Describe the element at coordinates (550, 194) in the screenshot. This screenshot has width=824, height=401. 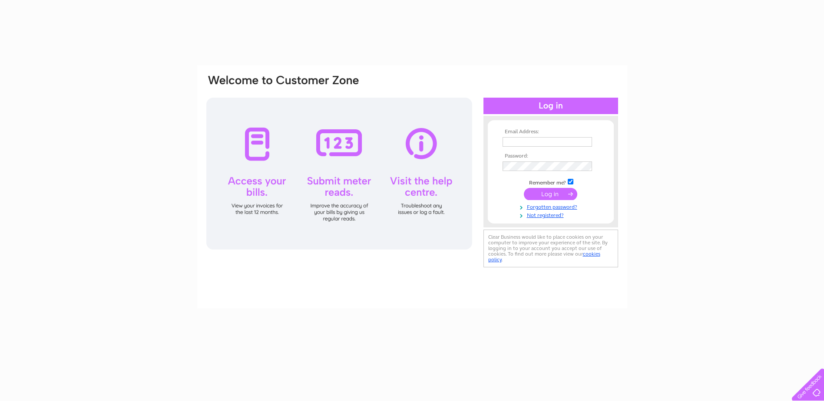
I see `input: Submit` at that location.